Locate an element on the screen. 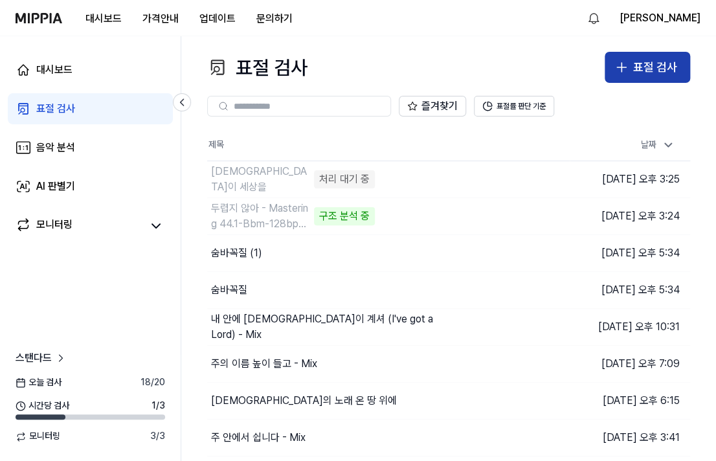 This screenshot has width=716, height=461. img: logo is located at coordinates (39, 18).